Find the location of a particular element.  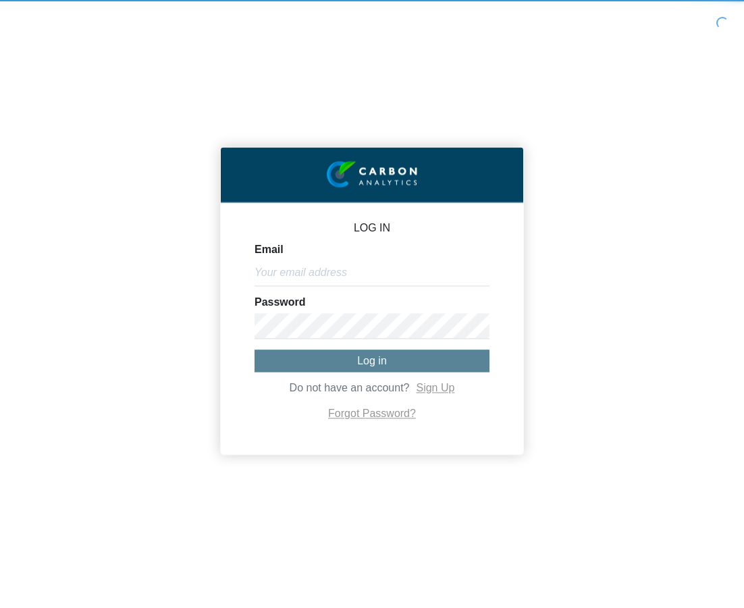

label: Password is located at coordinates (280, 302).